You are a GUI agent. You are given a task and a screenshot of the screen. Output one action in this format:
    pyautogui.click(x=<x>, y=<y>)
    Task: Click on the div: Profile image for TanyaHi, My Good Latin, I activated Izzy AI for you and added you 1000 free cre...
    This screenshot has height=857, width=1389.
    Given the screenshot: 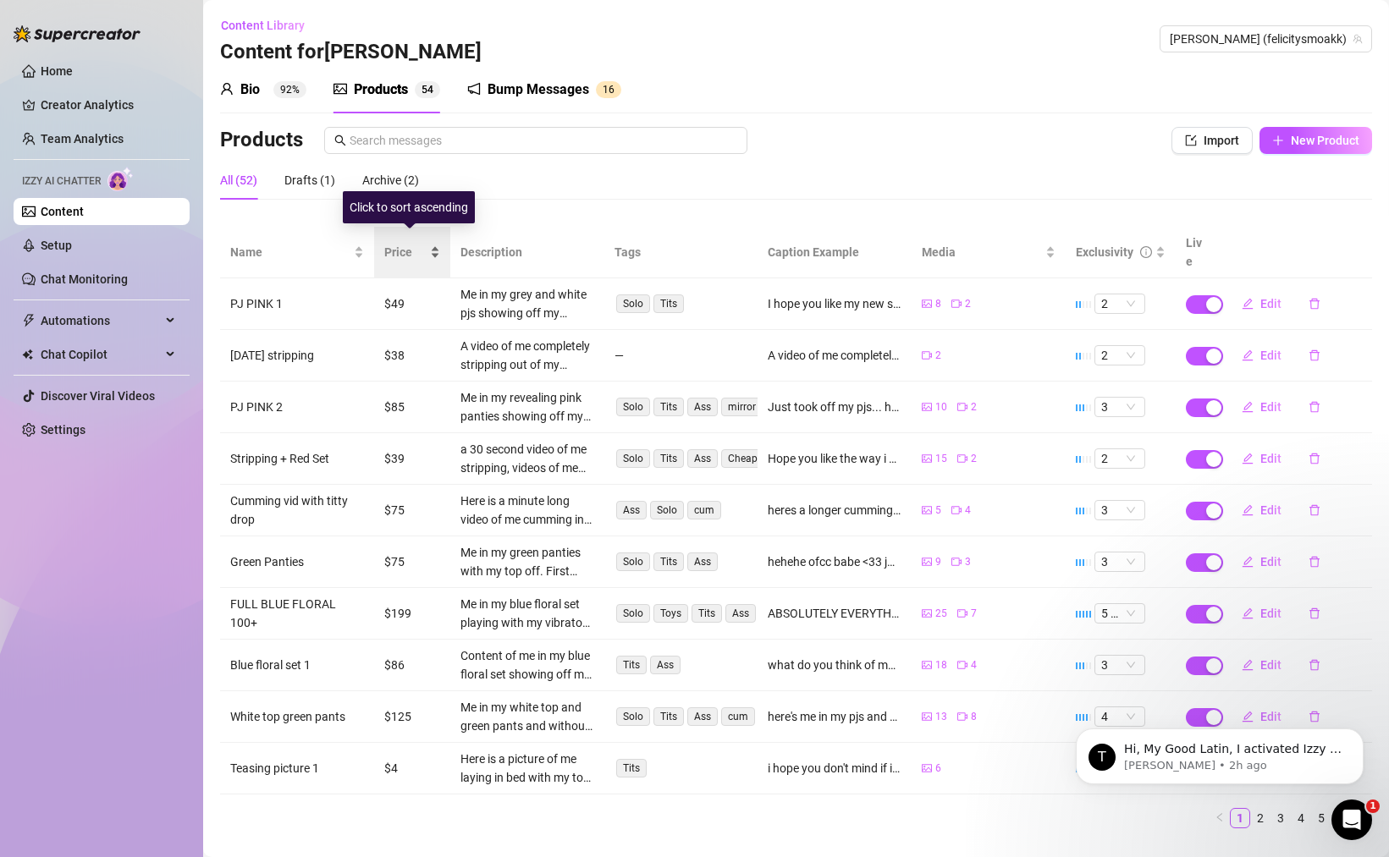 What is the action you would take?
    pyautogui.click(x=169, y=284)
    